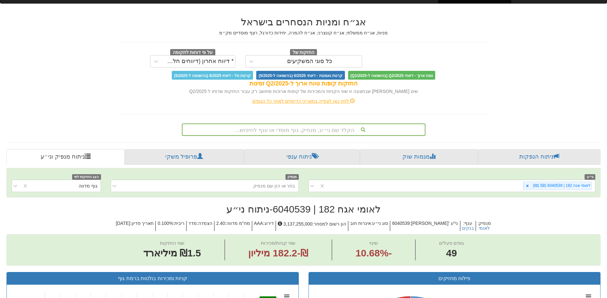 The height and width of the screenshot is (298, 607). What do you see at coordinates (165, 223) in the screenshot?
I see `font: 0.100%` at bounding box center [165, 223].